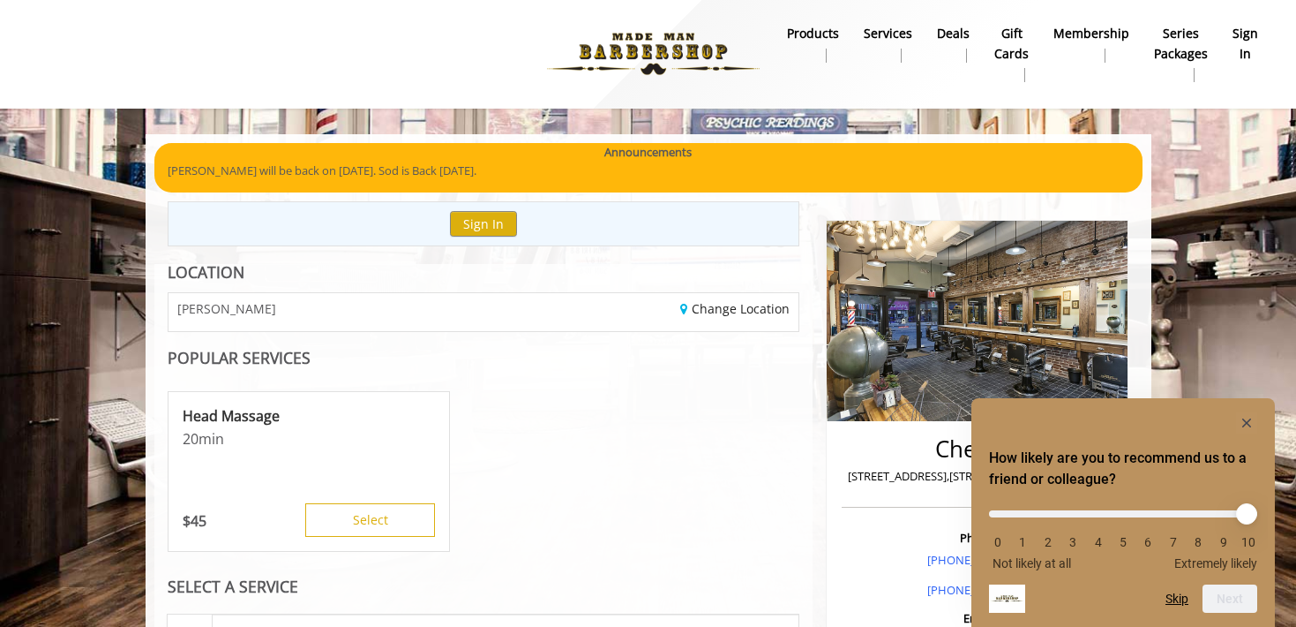 Image resolution: width=1296 pixels, height=627 pixels. Describe the element at coordinates (1181, 43) in the screenshot. I see `b: Series packages` at that location.